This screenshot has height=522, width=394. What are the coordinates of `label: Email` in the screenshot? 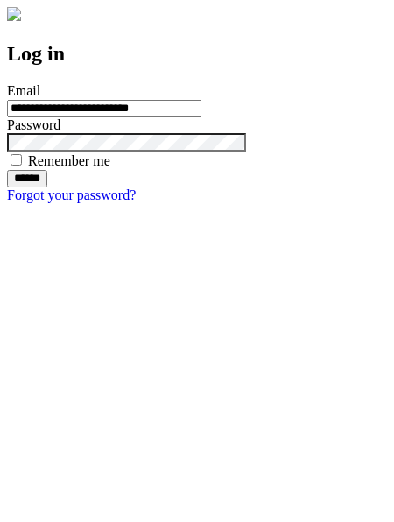 It's located at (24, 90).